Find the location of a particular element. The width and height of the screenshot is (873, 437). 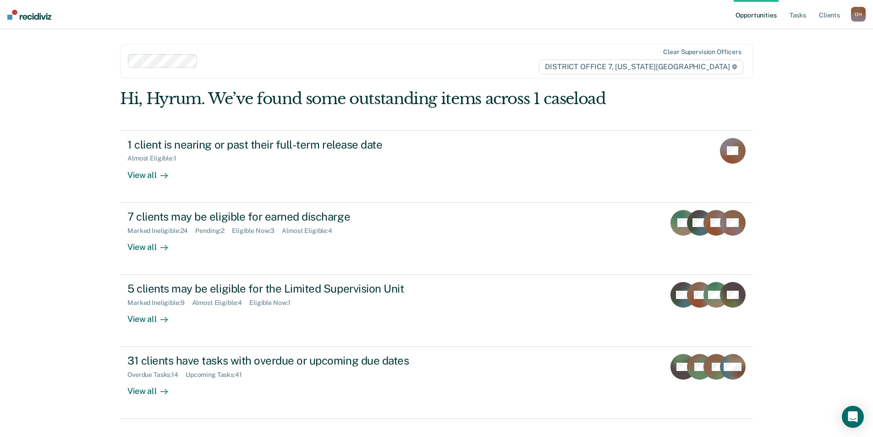

div: O H is located at coordinates (859, 14).